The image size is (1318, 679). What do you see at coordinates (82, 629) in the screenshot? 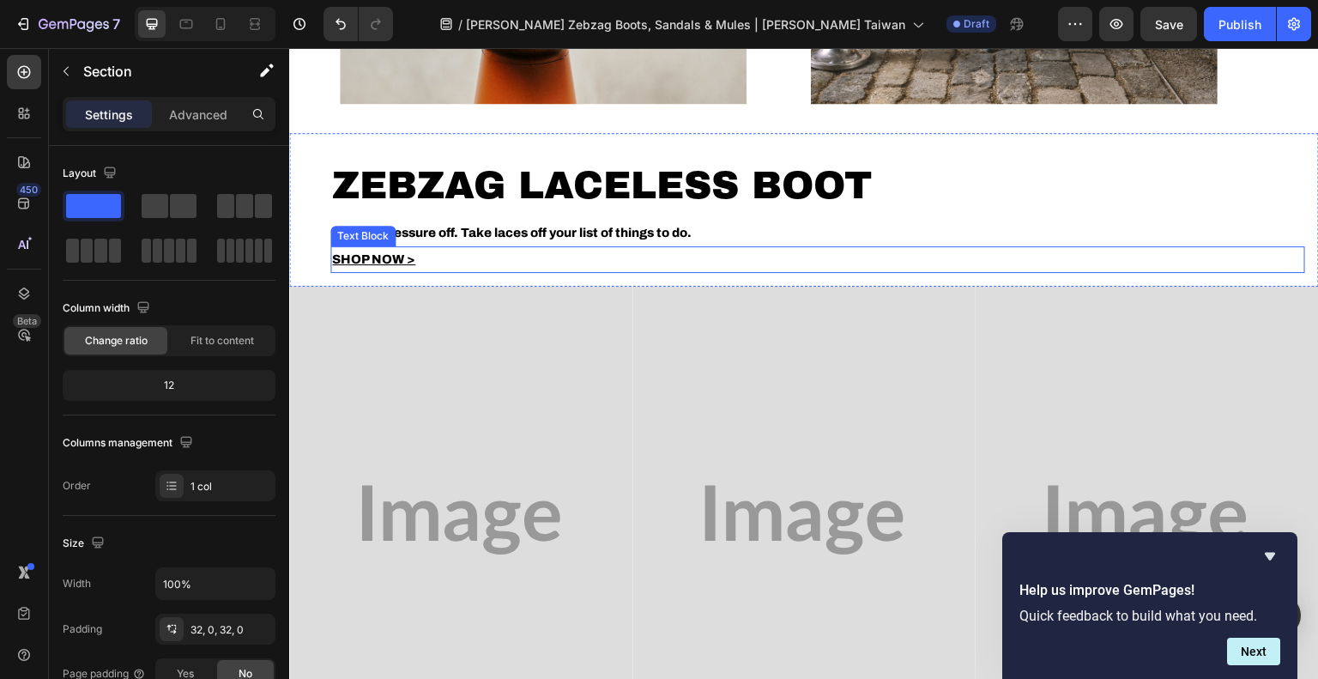
I see `div: Padding` at bounding box center [82, 629].